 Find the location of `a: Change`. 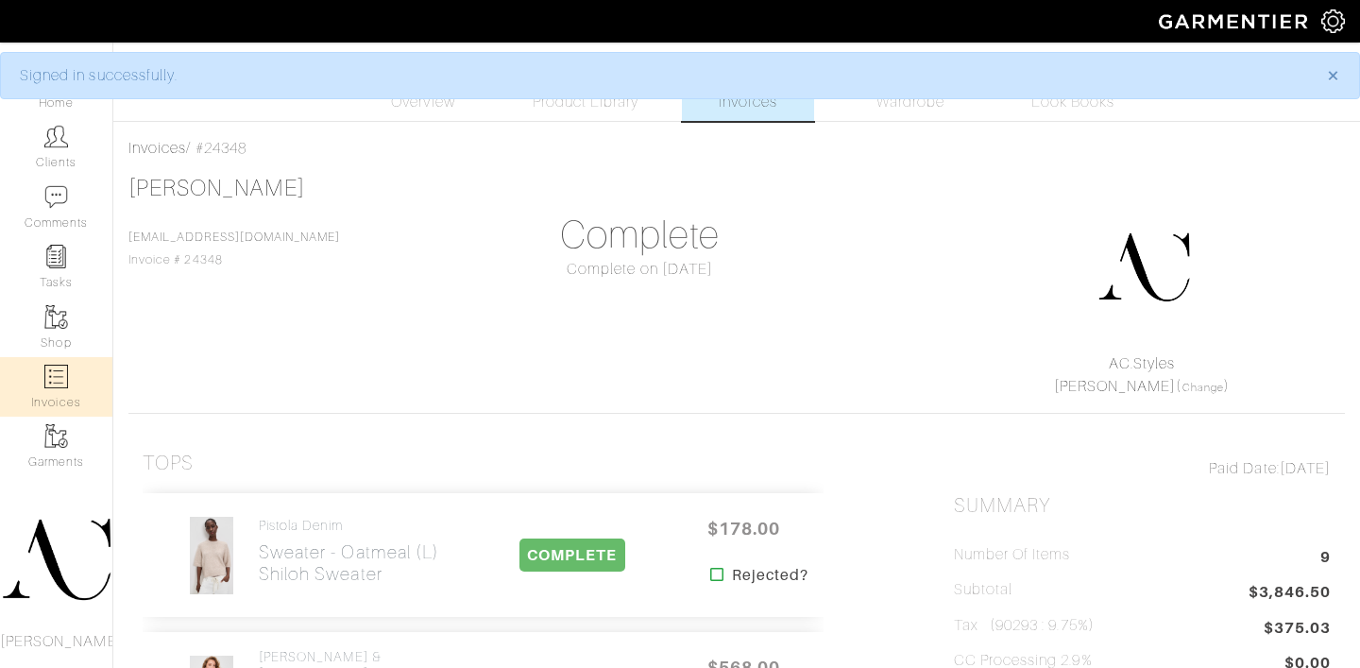

a: Change is located at coordinates (1204, 387).